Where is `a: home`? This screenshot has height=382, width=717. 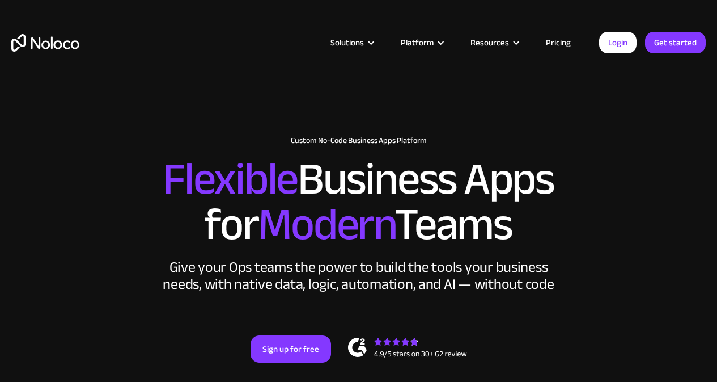 a: home is located at coordinates (45, 43).